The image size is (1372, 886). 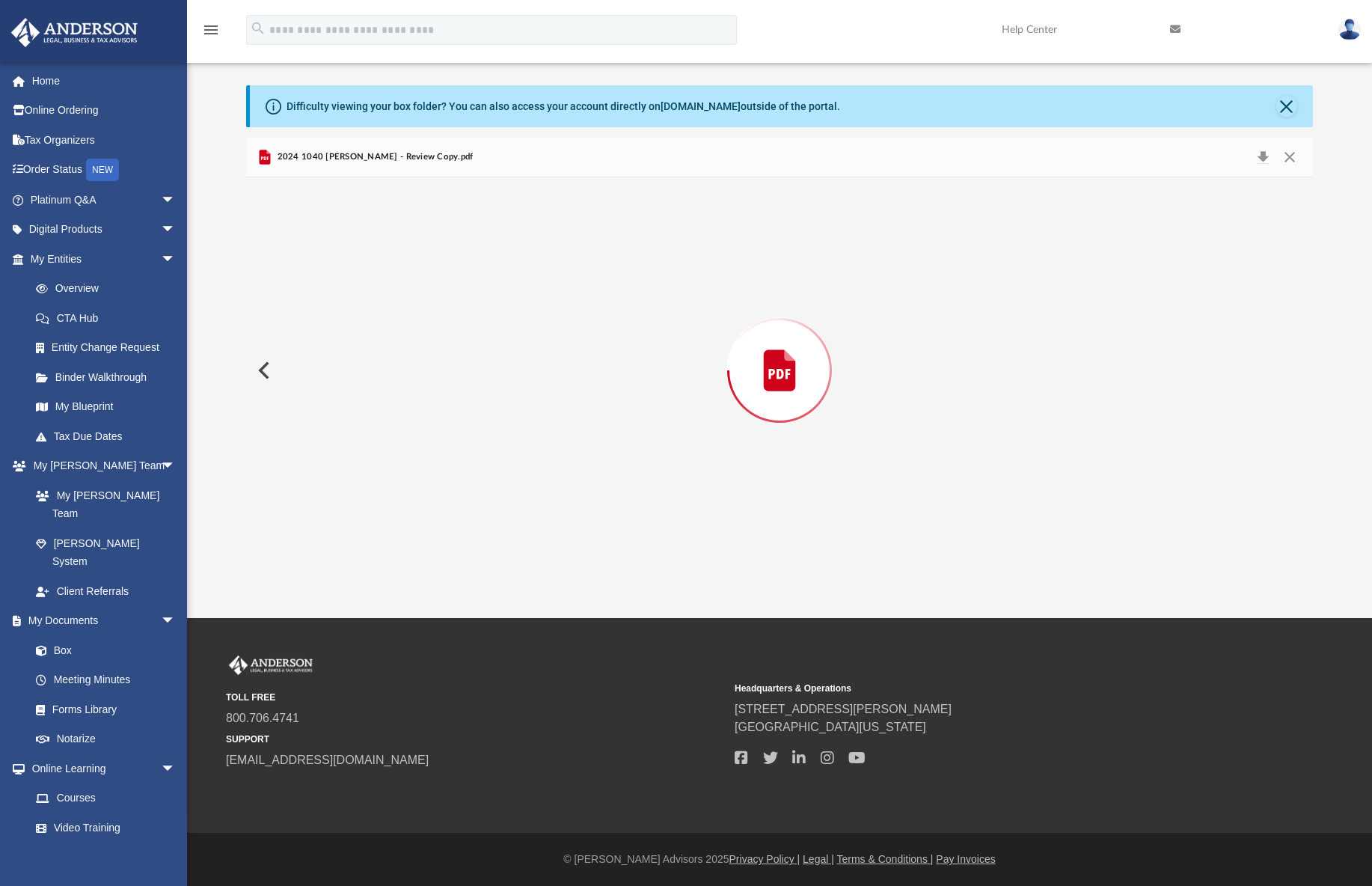 What do you see at coordinates (563, 106) in the screenshot?
I see `div: Difficulty viewing your box folder? You can also access your account directly on outside of the p...` at bounding box center [563, 106].